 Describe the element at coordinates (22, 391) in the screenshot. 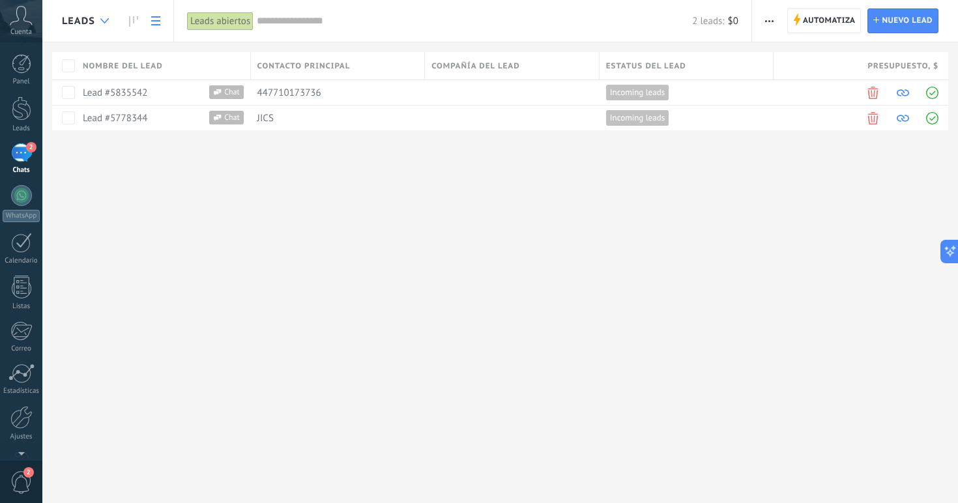

I see `div: Estadísticas` at that location.